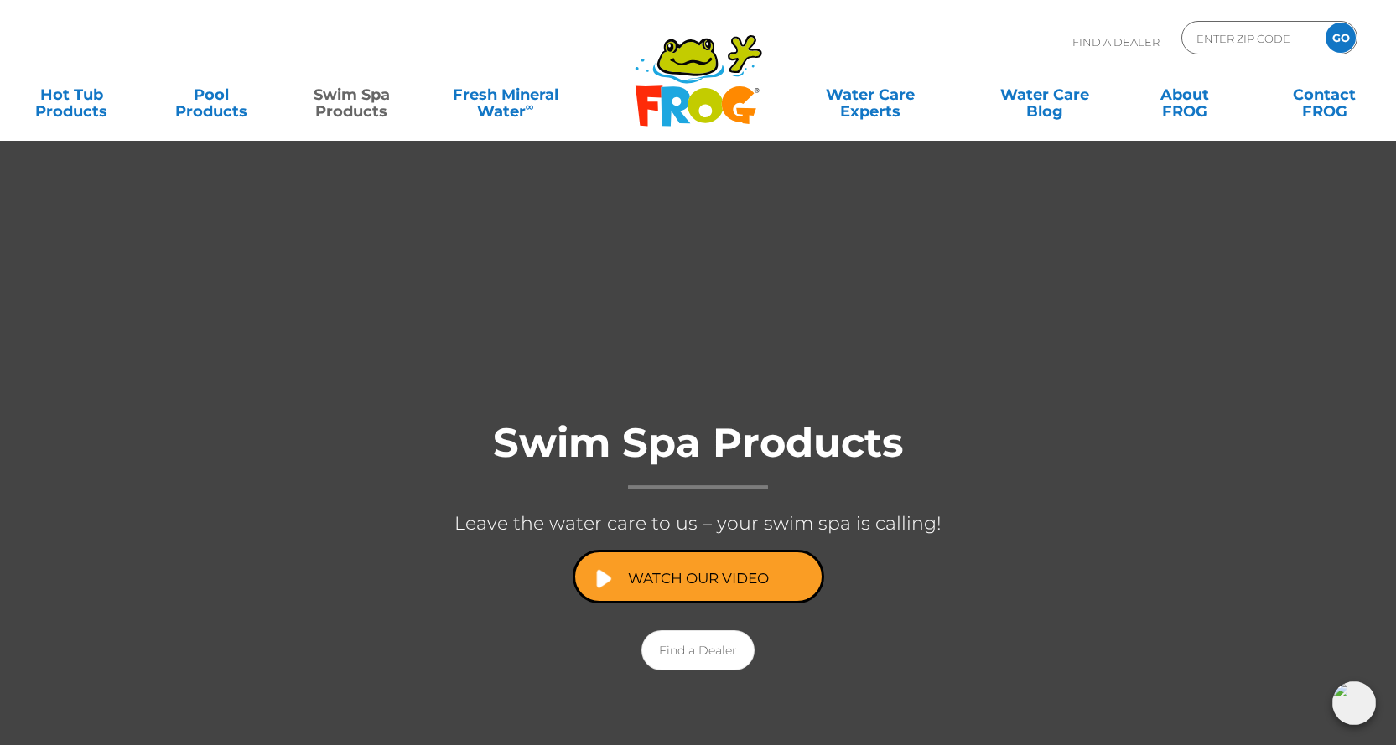  What do you see at coordinates (1185, 95) in the screenshot?
I see `a: AboutFROG` at bounding box center [1185, 95].